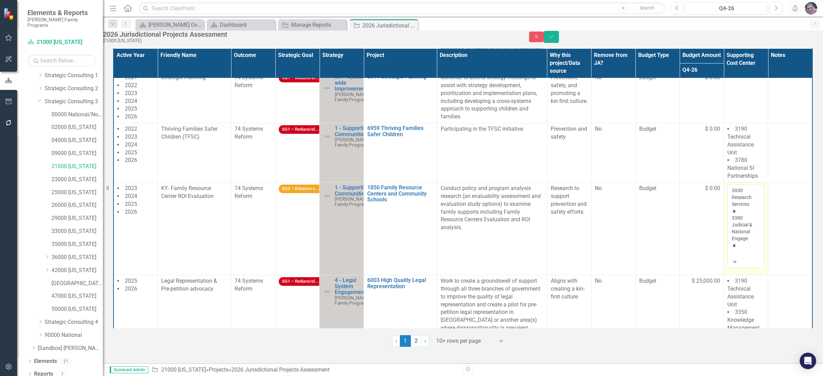 The width and height of the screenshot is (823, 376). What do you see at coordinates (62, 13) in the screenshot?
I see `span: Elements & Reports` at bounding box center [62, 13].